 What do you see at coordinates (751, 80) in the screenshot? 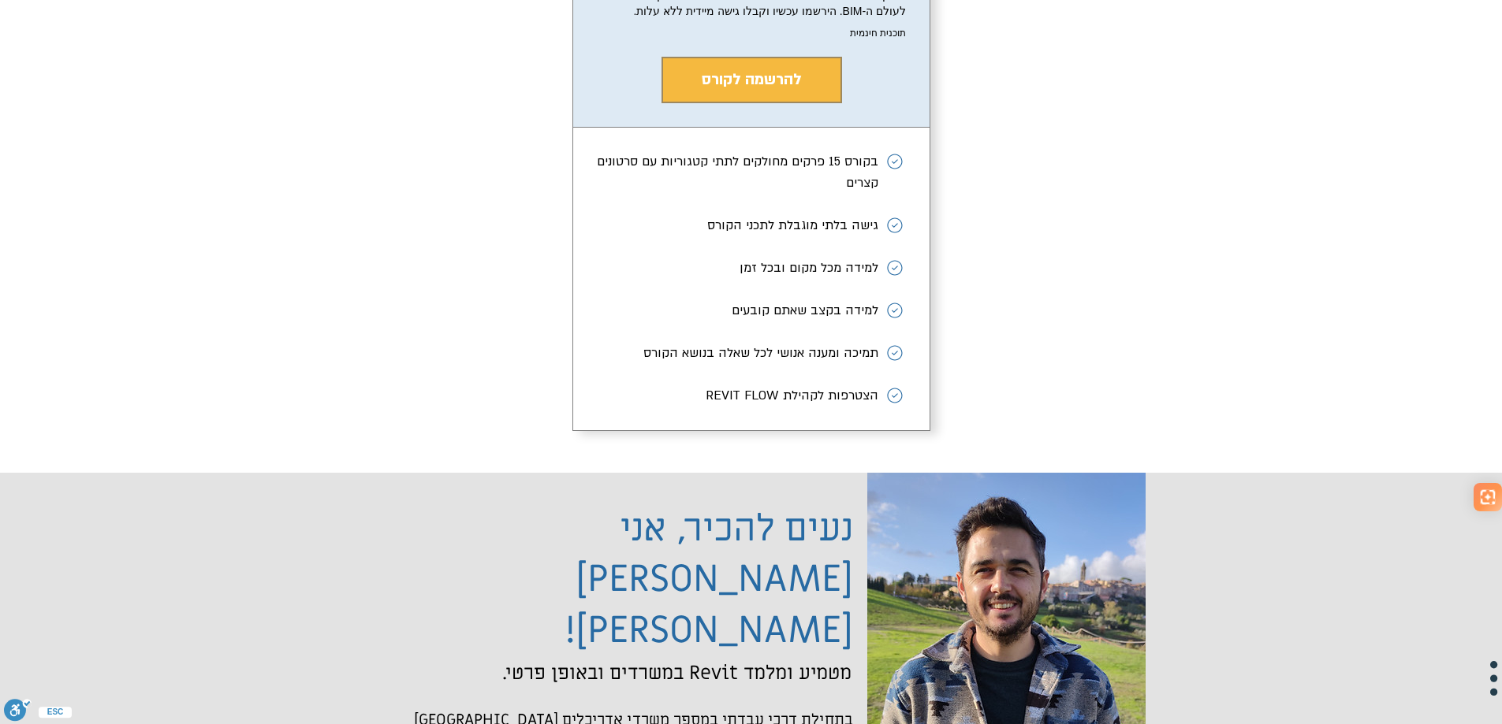
I see `span: להרשמה לקורס` at bounding box center [751, 80].